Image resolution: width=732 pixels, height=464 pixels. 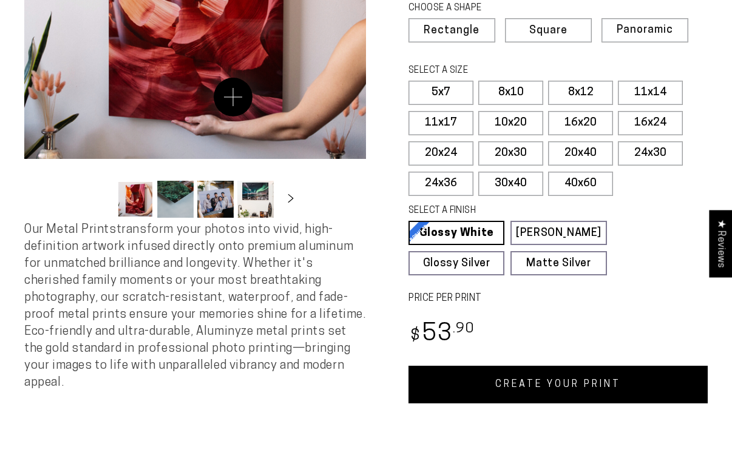 I want to click on label: 16x20, so click(x=580, y=123).